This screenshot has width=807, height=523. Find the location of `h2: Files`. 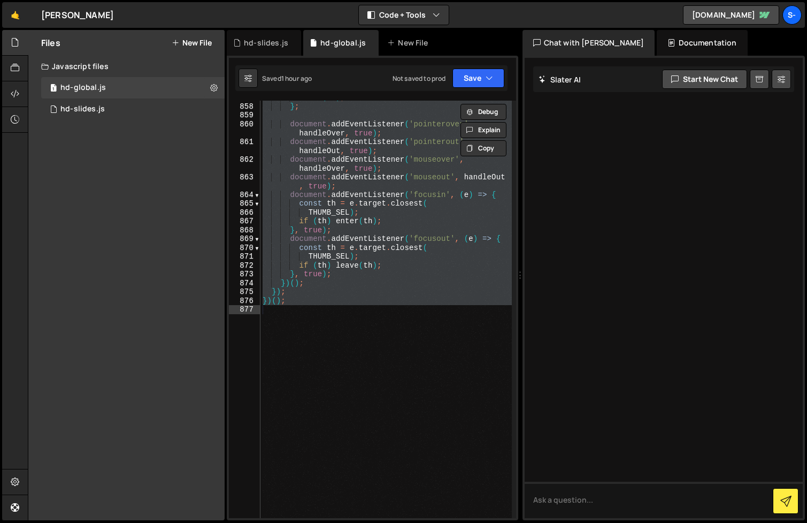

h2: Files is located at coordinates (51, 43).